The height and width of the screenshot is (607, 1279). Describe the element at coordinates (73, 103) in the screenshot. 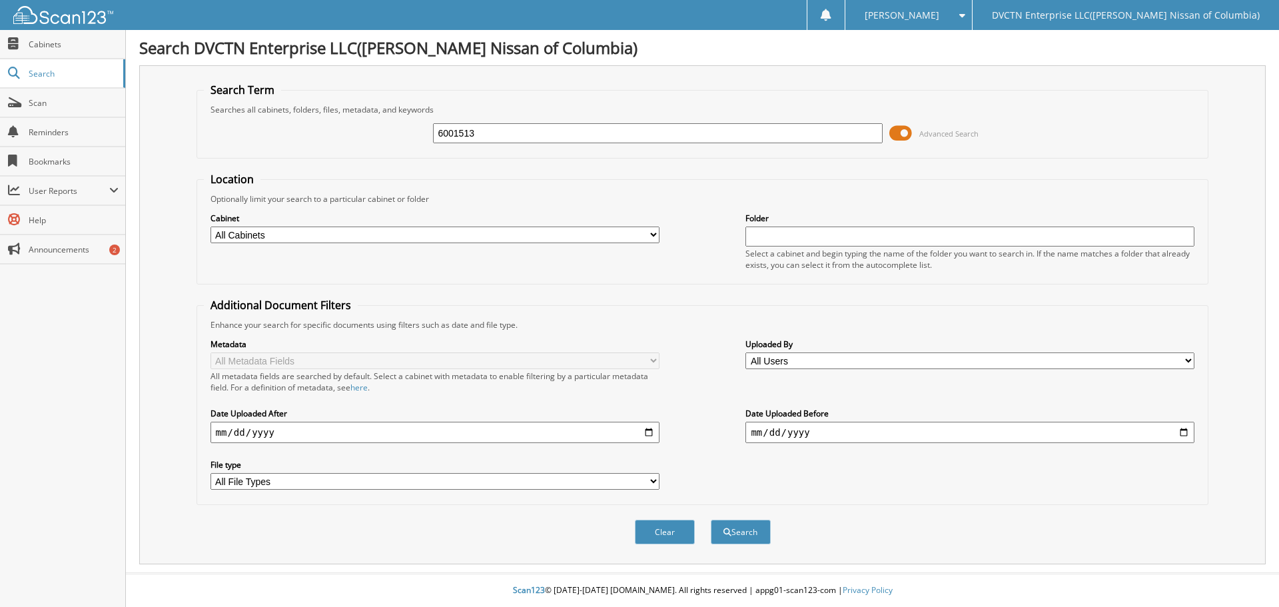

I see `span: Scan` at that location.